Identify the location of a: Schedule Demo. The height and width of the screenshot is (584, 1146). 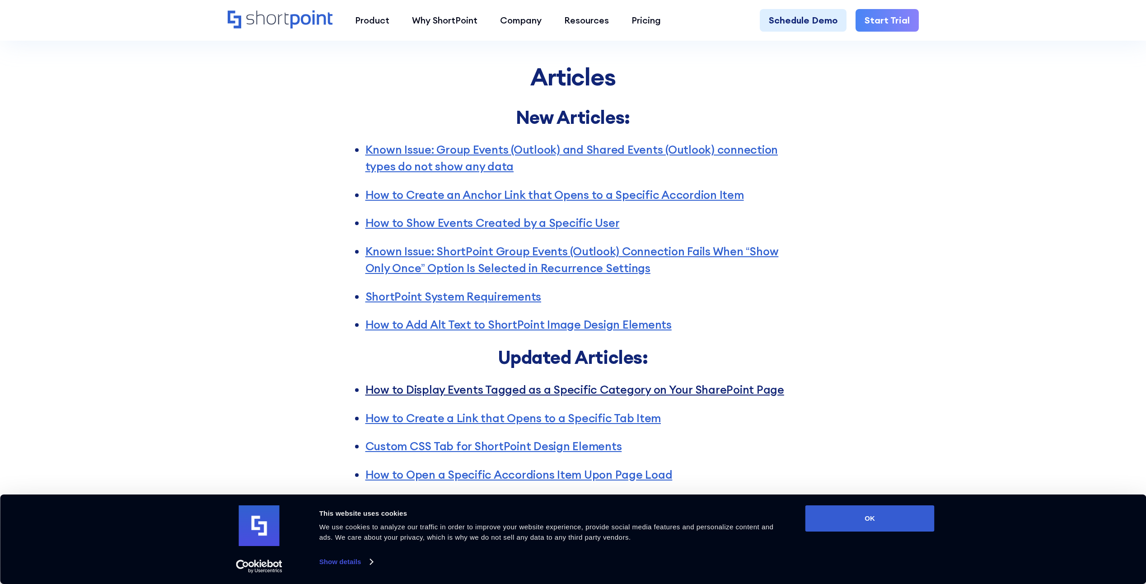
(803, 20).